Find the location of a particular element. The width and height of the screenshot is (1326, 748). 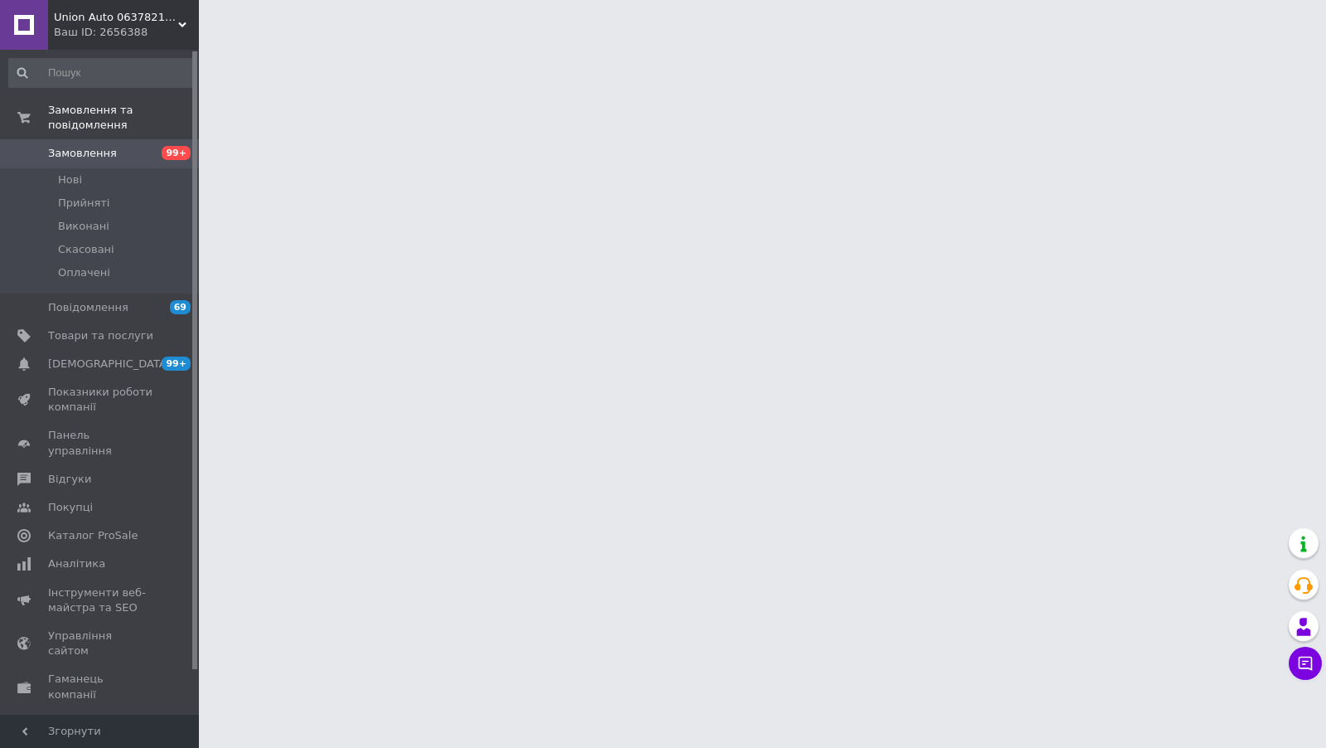

span: Показники роботи компанії is located at coordinates (100, 399).